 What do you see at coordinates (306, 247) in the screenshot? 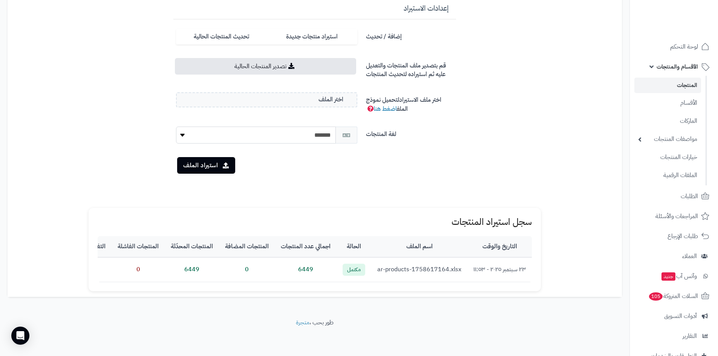
I see `th: اجمالي عدد المنتجات` at bounding box center [306, 247].